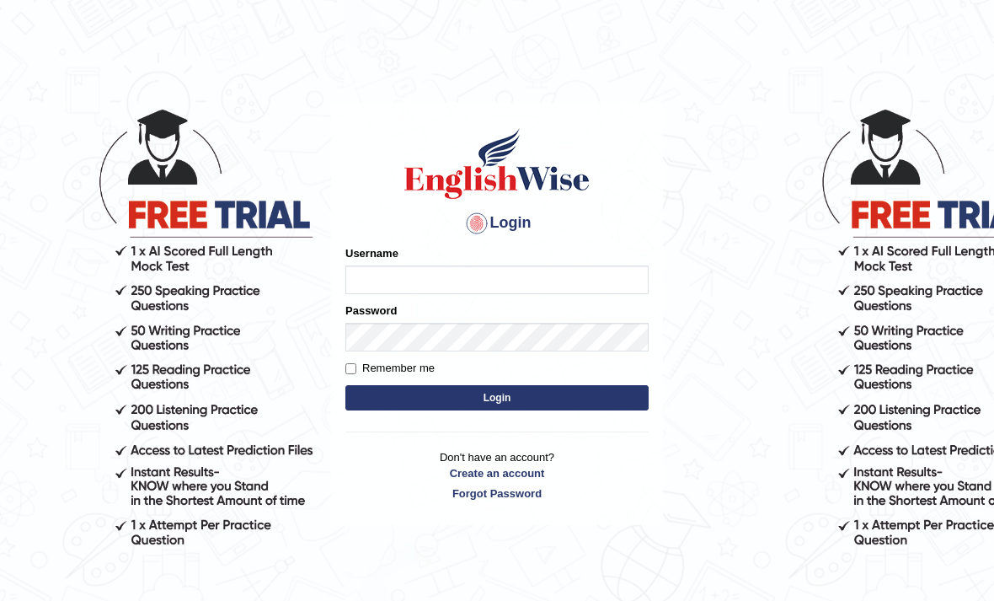 This screenshot has width=994, height=601. Describe the element at coordinates (497, 473) in the screenshot. I see `a: Create an account` at that location.